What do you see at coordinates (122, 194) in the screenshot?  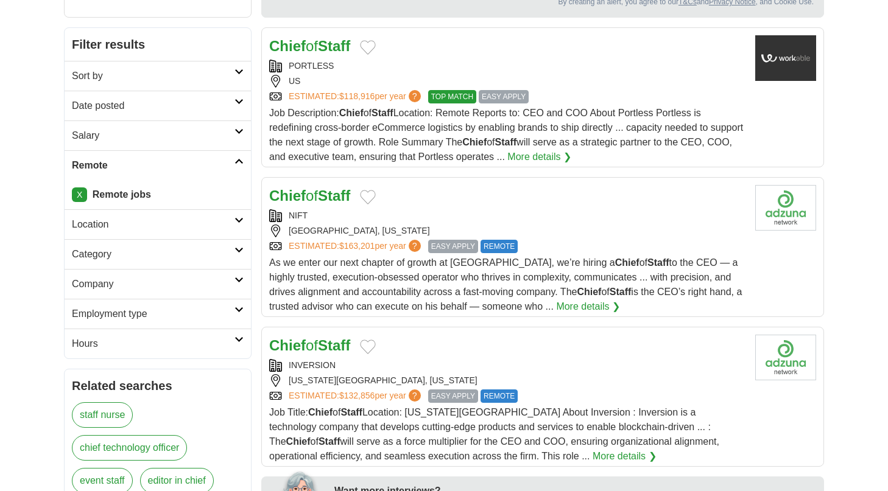 I see `strong: Remote jobs` at bounding box center [122, 194].